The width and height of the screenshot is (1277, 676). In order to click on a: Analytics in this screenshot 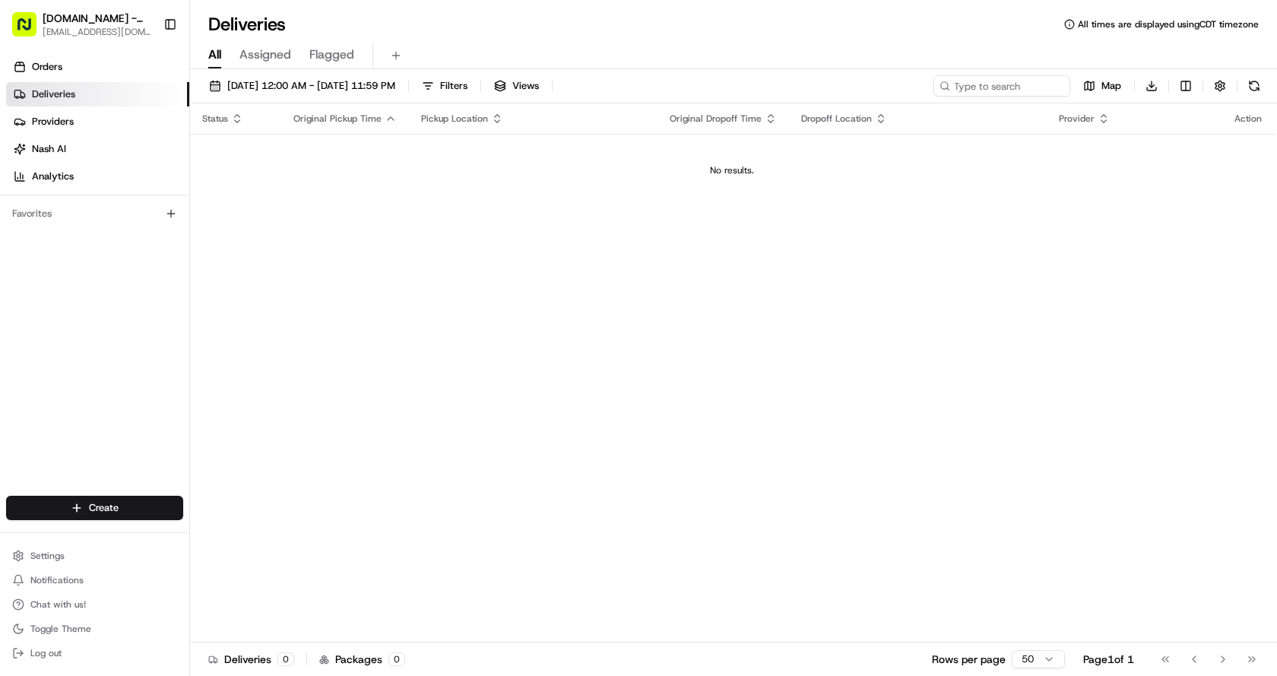, I will do `click(97, 176)`.